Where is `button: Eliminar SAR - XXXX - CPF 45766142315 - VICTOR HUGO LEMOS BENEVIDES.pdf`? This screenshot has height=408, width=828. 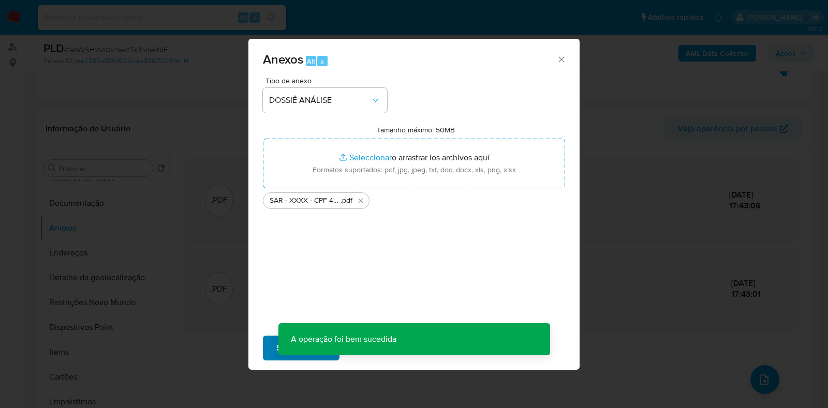
button: Eliminar SAR - XXXX - CPF 45766142315 - VICTOR HUGO LEMOS BENEVIDES.pdf is located at coordinates (361, 201).